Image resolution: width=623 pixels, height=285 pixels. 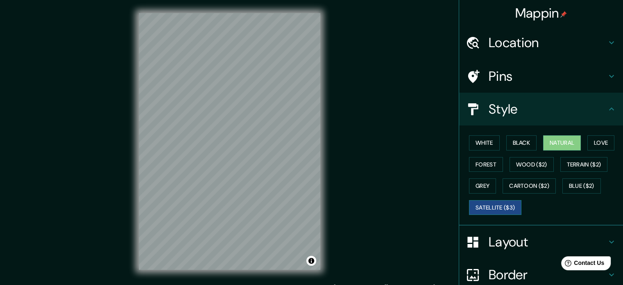 I want to click on div: Style, so click(x=541, y=109).